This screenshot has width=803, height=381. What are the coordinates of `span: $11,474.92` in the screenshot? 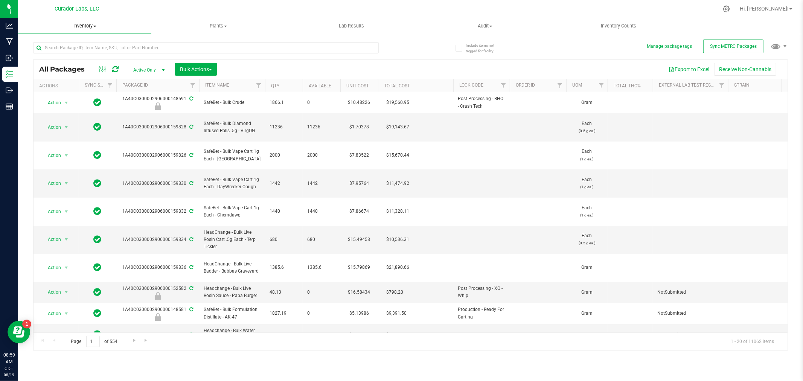 It's located at (398, 183).